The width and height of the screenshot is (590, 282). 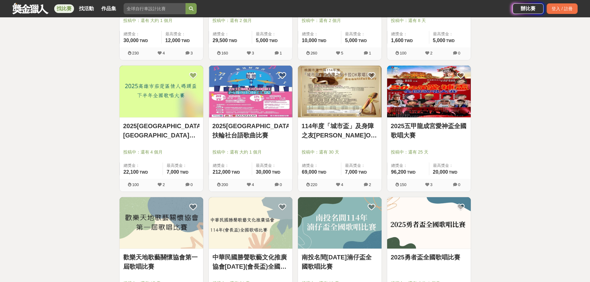 I want to click on span: 投稿中：還有 30 天, so click(x=340, y=152).